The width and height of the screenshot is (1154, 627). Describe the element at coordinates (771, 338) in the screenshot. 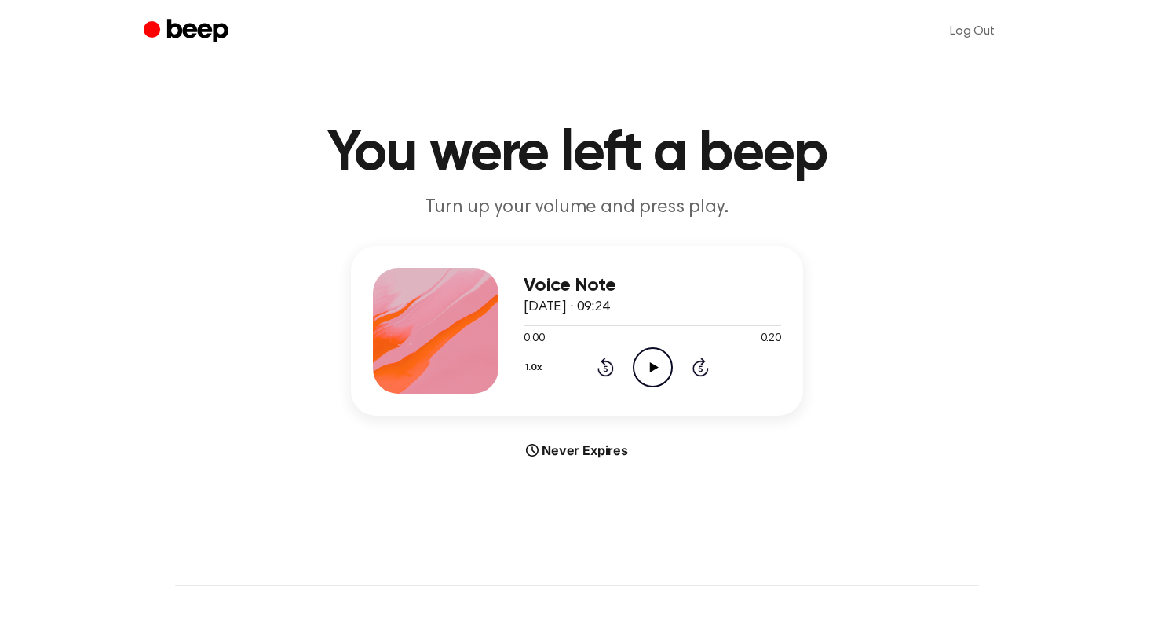

I see `span: 0:20` at that location.